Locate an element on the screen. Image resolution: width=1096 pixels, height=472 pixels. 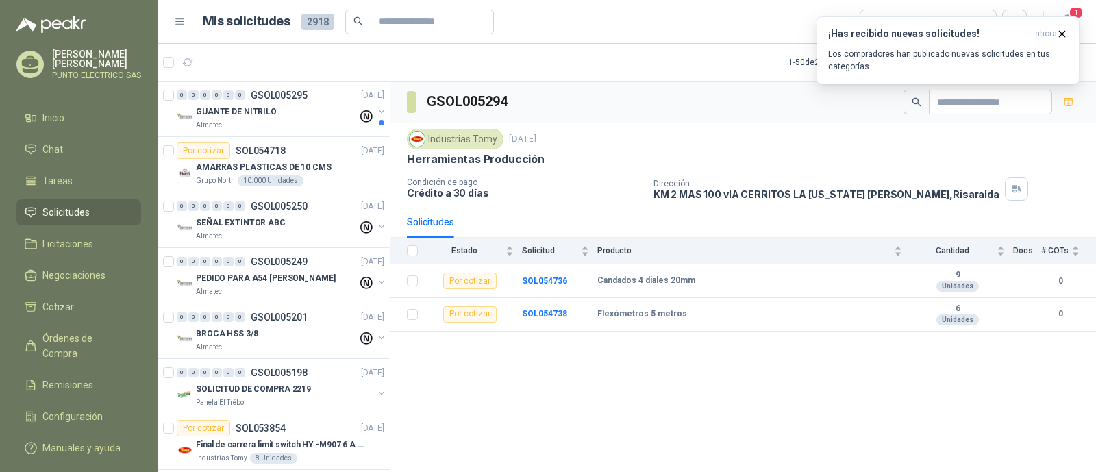
p: Herramientas Producción is located at coordinates (476, 159).